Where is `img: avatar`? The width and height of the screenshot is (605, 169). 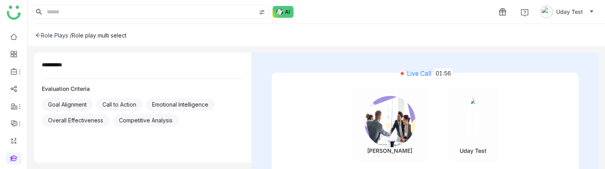 img: avatar is located at coordinates (547, 12).